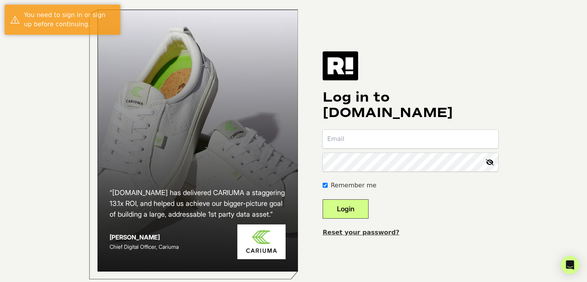 This screenshot has height=282, width=587. What do you see at coordinates (69, 20) in the screenshot?
I see `div: You need to sign in or sign up before continuing.` at bounding box center [69, 20].